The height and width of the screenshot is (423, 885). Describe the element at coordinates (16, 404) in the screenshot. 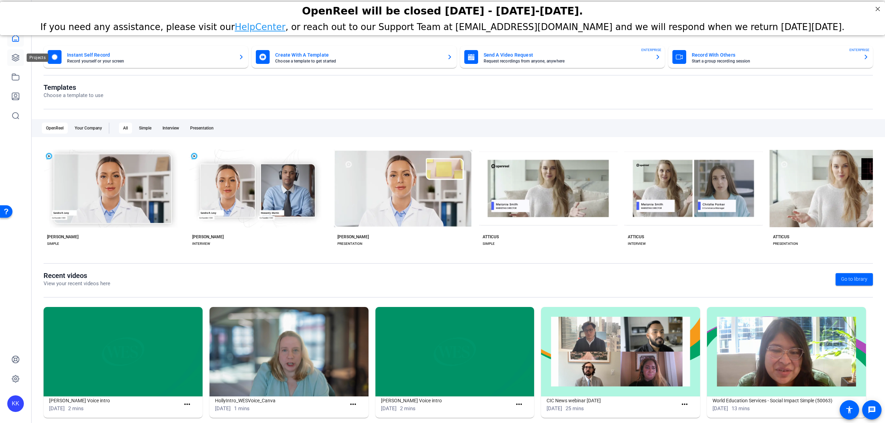

I see `div: KK` at that location.